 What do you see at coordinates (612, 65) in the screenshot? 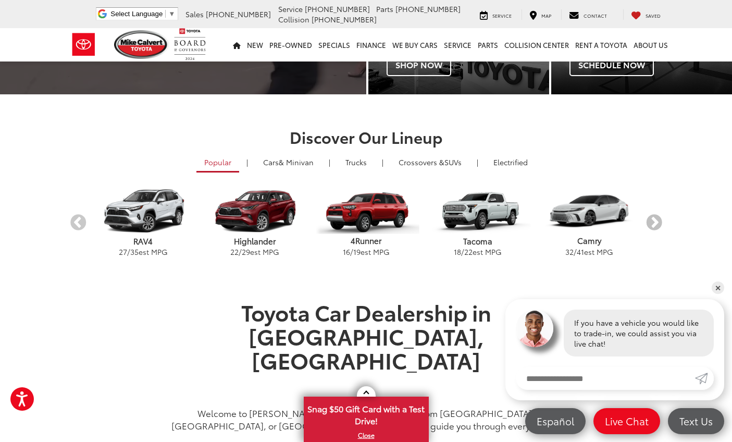
I see `span: Schedule Now` at bounding box center [612, 65].